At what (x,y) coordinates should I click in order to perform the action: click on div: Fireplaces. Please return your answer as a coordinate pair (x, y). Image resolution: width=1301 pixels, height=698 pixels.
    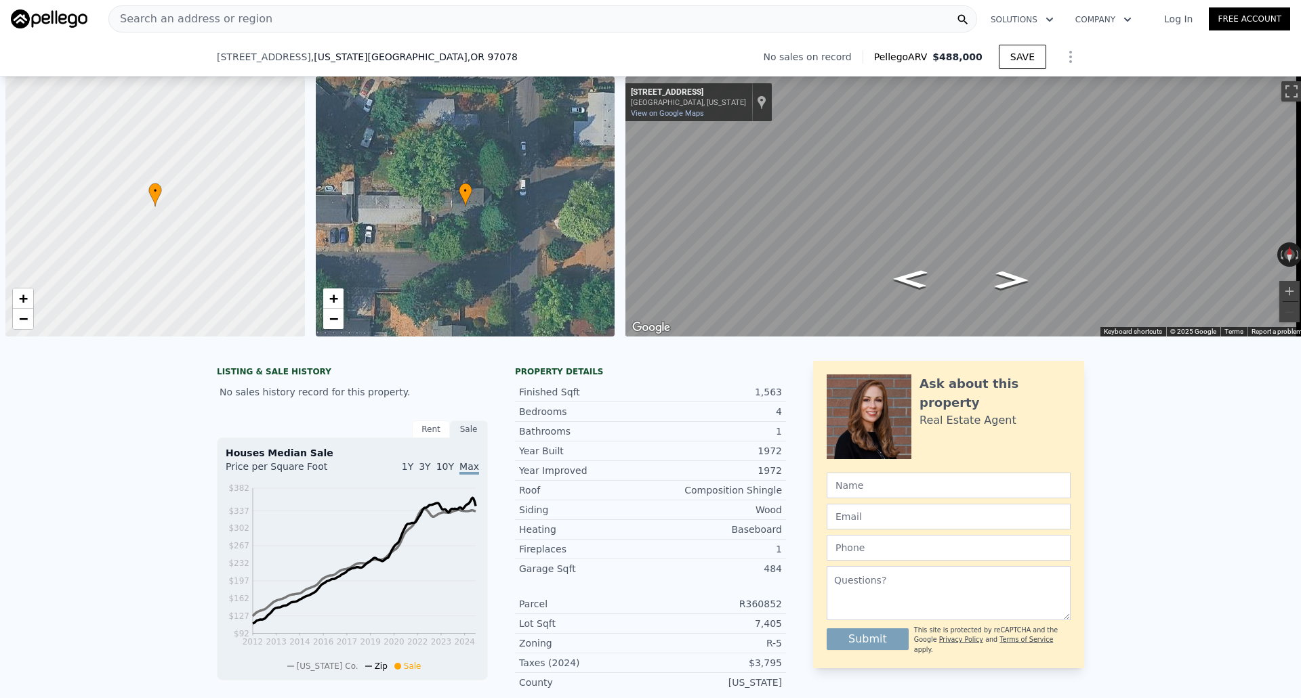
    Looking at the image, I should click on (585, 549).